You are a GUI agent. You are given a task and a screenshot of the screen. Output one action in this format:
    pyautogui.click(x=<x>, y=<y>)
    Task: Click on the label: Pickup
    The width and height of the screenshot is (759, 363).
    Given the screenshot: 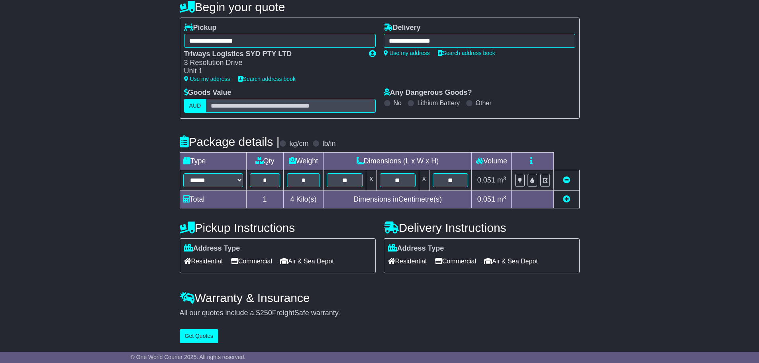 What is the action you would take?
    pyautogui.click(x=200, y=28)
    